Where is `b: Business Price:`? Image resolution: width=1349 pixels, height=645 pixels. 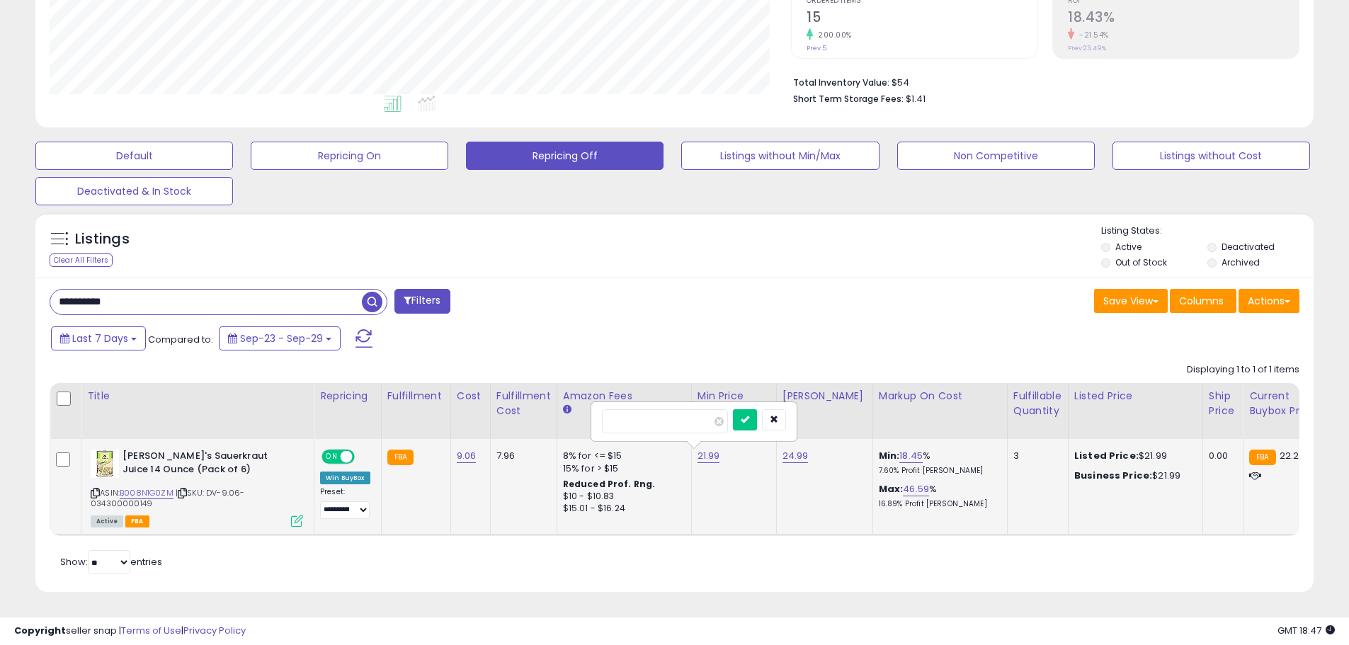 b: Business Price: is located at coordinates (1114, 475).